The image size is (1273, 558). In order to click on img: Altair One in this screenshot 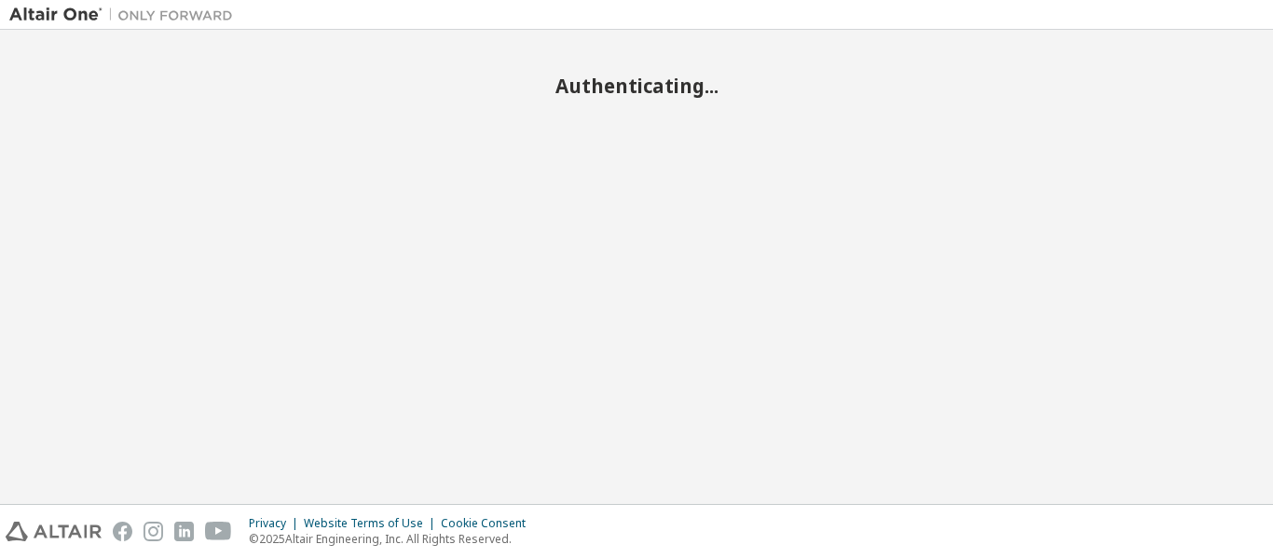, I will do `click(126, 15)`.